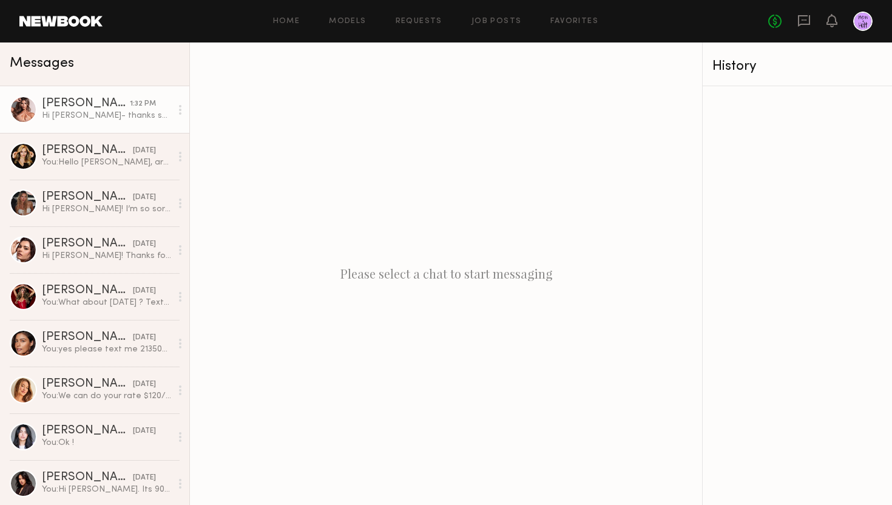 The height and width of the screenshot is (505, 892). I want to click on a: Job Posts, so click(497, 21).